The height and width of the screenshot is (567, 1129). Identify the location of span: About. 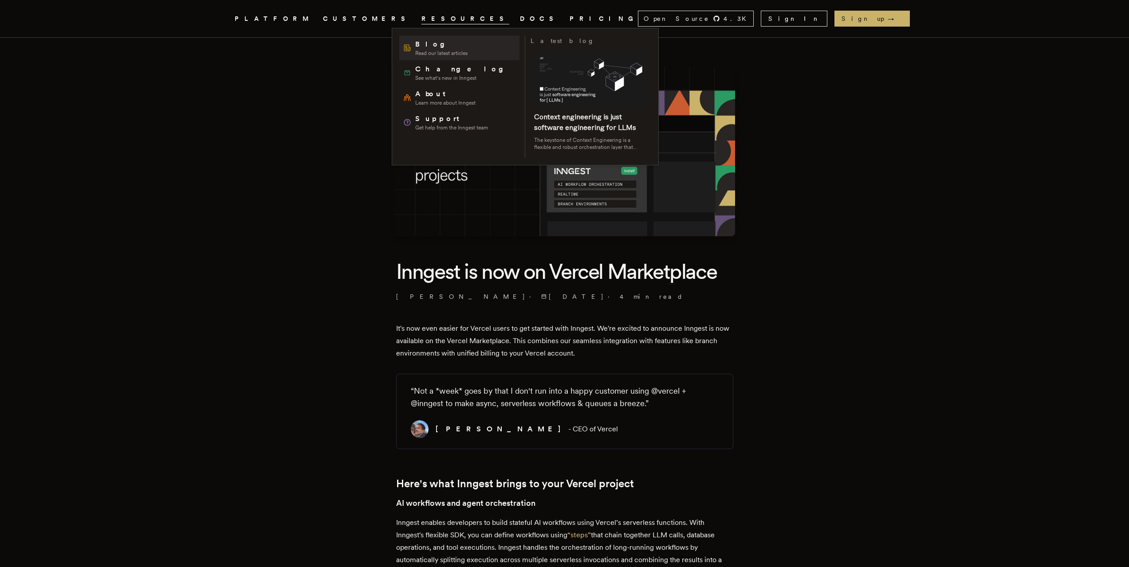
(445, 94).